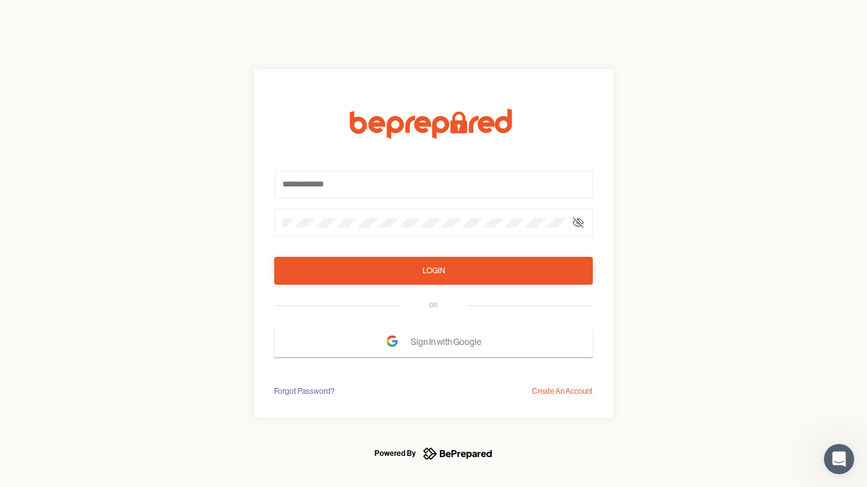 Image resolution: width=867 pixels, height=487 pixels. I want to click on div: Powered By, so click(395, 454).